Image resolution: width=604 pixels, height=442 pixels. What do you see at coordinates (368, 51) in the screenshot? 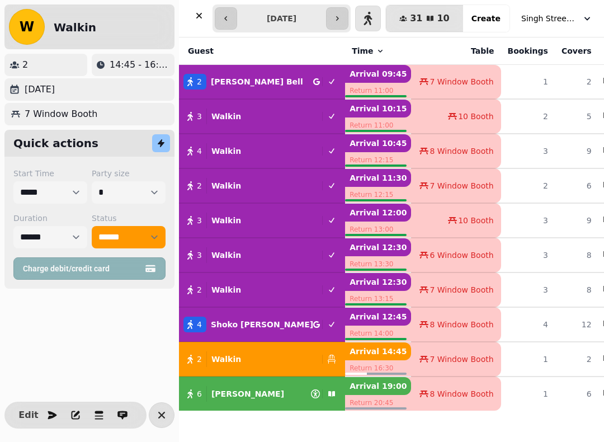
I see `button: Time` at bounding box center [368, 51].